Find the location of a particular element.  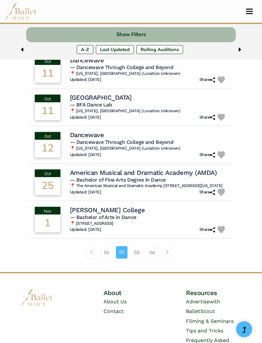

div: 12 is located at coordinates (48, 149).